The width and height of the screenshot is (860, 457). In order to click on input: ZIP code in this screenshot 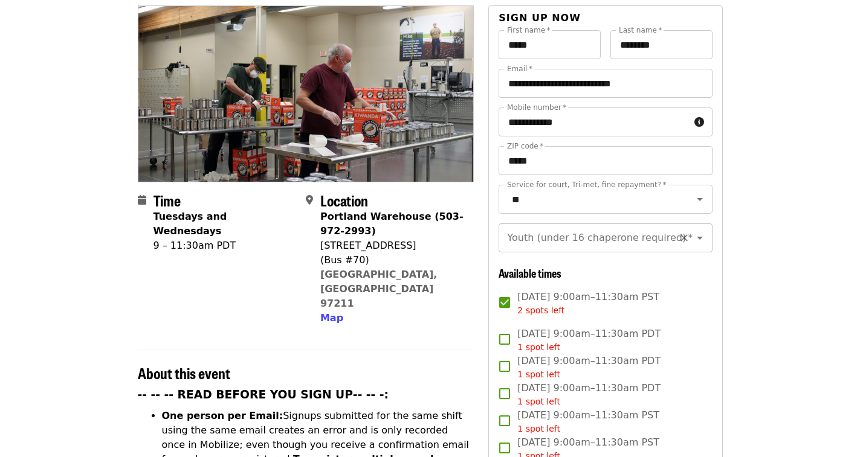, I will do `click(605, 161)`.